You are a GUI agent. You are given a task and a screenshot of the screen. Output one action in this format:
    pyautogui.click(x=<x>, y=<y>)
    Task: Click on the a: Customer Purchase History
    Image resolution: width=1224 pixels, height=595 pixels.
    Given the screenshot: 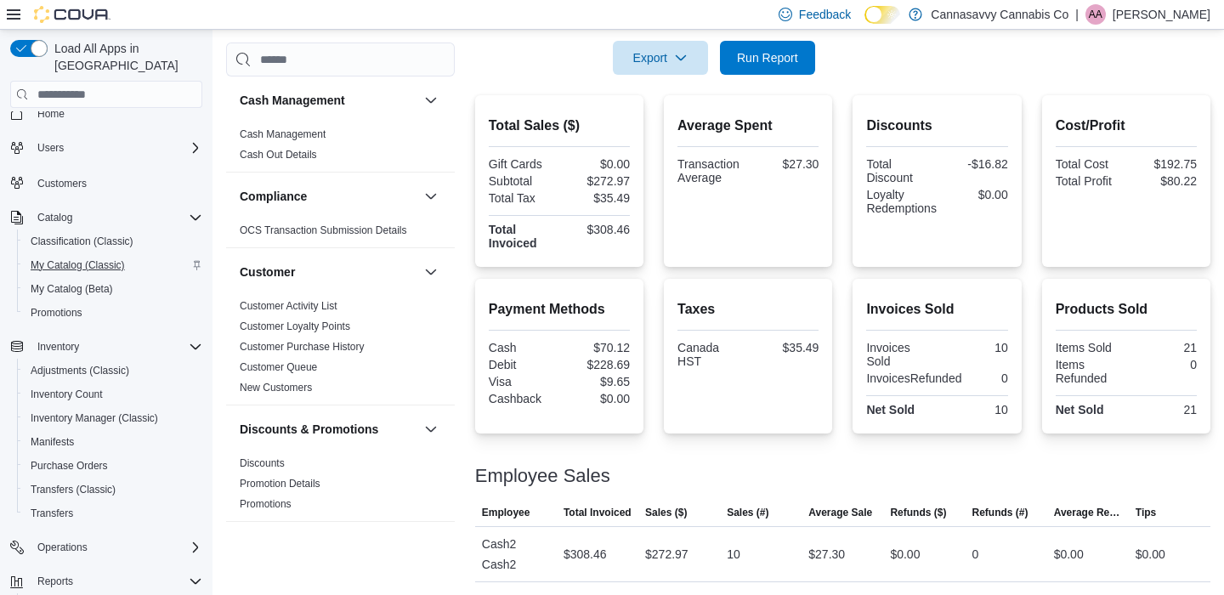 What is the action you would take?
    pyautogui.click(x=302, y=347)
    